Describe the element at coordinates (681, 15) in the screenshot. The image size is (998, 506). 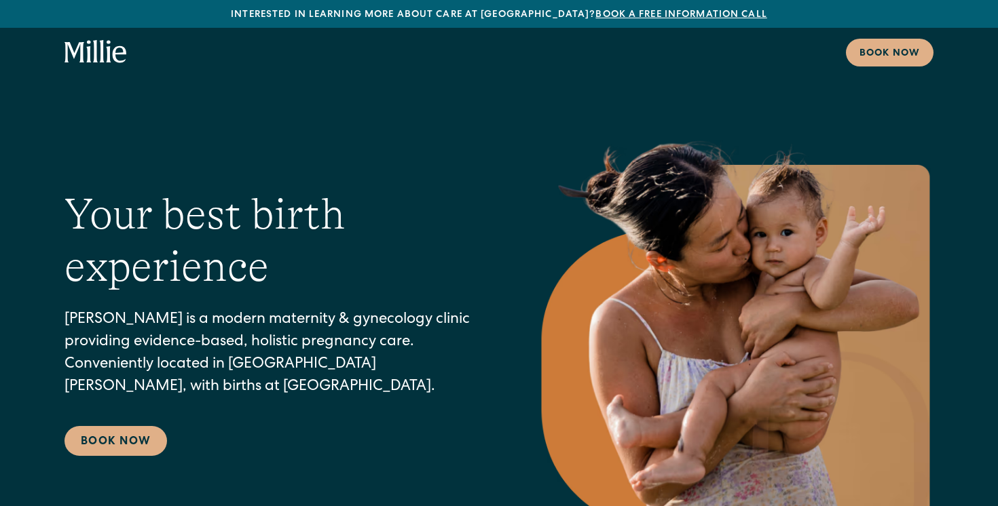
I see `a: Book a free information call` at that location.